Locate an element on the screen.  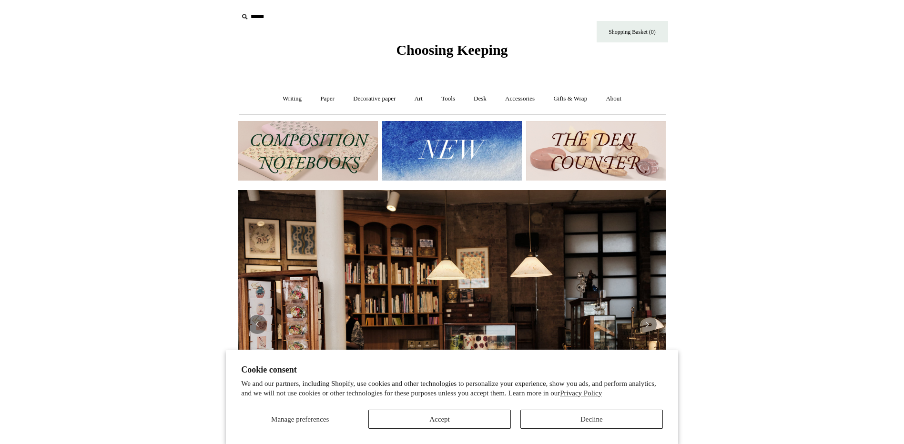
a: Decorative paper is located at coordinates (374, 99).